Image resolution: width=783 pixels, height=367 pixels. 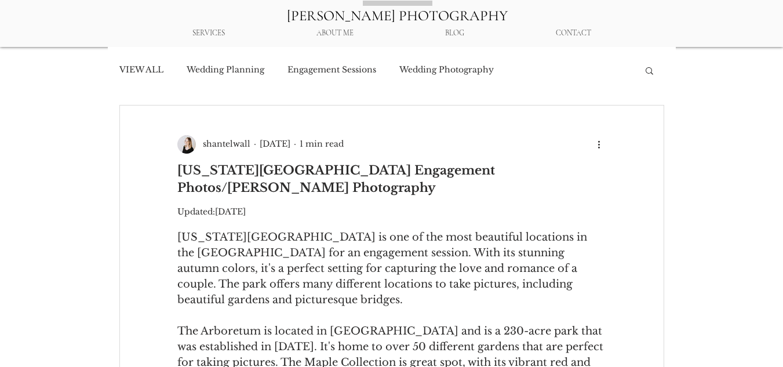 What do you see at coordinates (446, 70) in the screenshot?
I see `a: Wedding Photography` at bounding box center [446, 70].